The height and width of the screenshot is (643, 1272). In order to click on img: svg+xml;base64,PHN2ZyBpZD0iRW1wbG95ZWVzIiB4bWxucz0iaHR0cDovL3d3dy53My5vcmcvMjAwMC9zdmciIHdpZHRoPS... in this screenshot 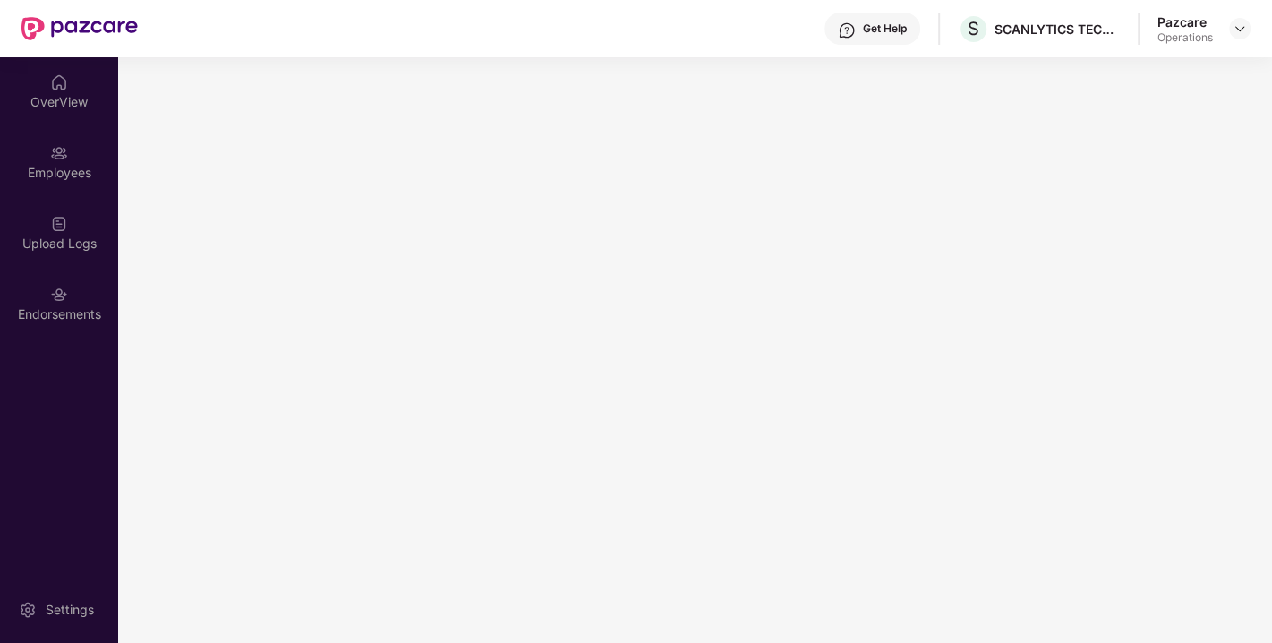, I will do `click(59, 153)`.